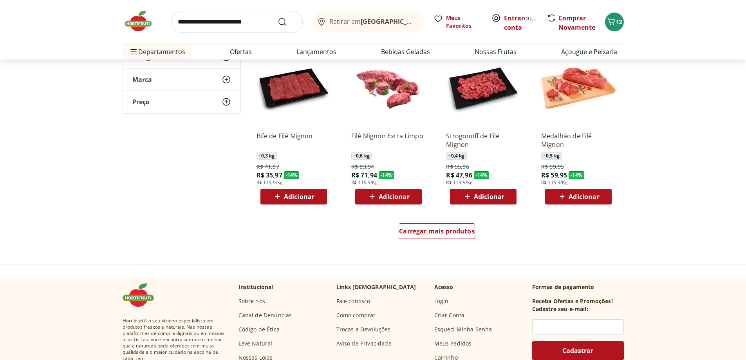 This screenshot has width=746, height=360. Describe the element at coordinates (294, 140) in the screenshot. I see `p: Bife de Filé Mignon` at that location.